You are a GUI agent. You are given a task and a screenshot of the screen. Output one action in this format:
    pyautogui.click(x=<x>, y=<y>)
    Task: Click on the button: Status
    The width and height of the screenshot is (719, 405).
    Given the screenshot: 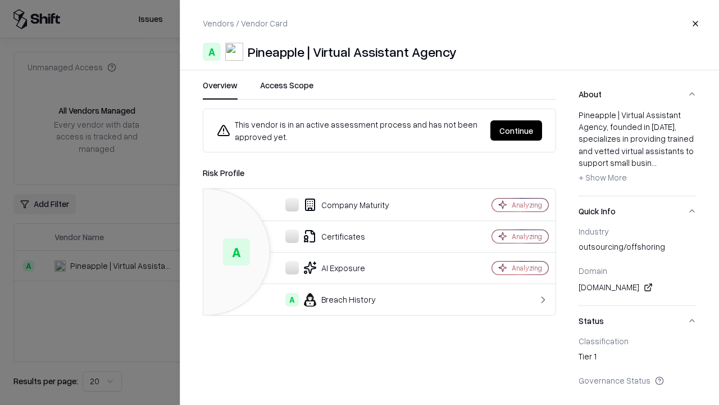 What is the action you would take?
    pyautogui.click(x=638, y=320)
    